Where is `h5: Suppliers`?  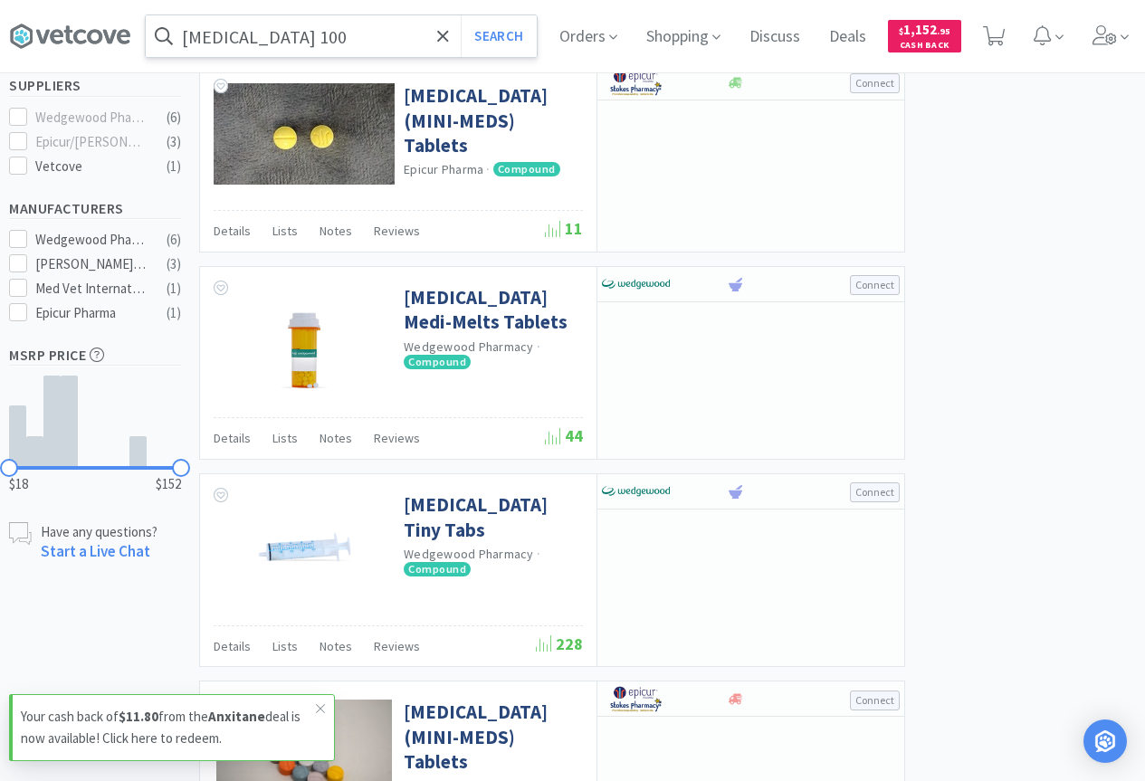
h5: Suppliers is located at coordinates (95, 85).